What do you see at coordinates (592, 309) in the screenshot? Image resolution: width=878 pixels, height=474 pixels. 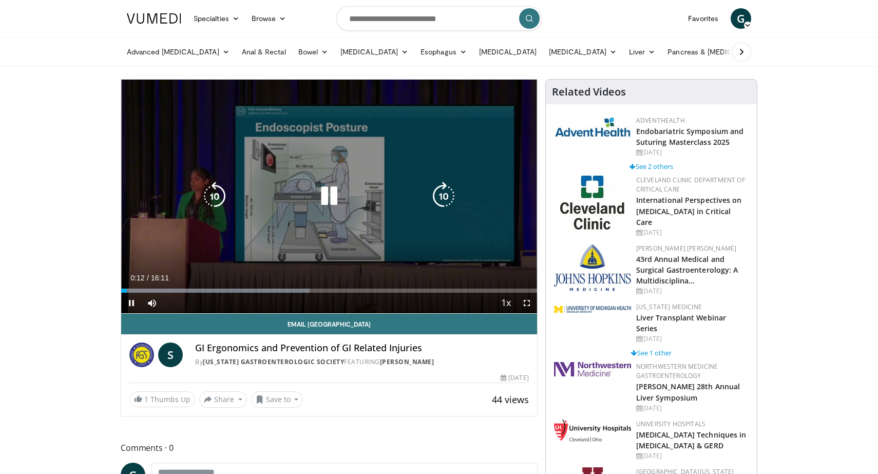 I see `img: 7efbc4f9-e78b-438d-b5a1-5a81cc36a986.png.150x105_q85_autocrop_double_scale_upscale_version-0.2.png` at bounding box center [592, 309].